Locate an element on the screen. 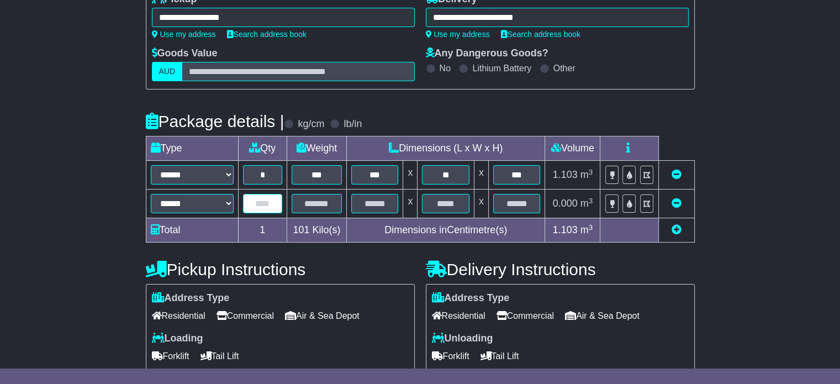 This screenshot has width=840, height=384. a: Add new item is located at coordinates (677, 230).